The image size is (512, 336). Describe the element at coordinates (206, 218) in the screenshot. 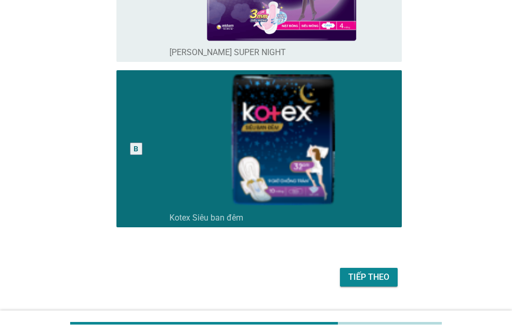

I see `label: Kotex Siêu ban đêm` at that location.